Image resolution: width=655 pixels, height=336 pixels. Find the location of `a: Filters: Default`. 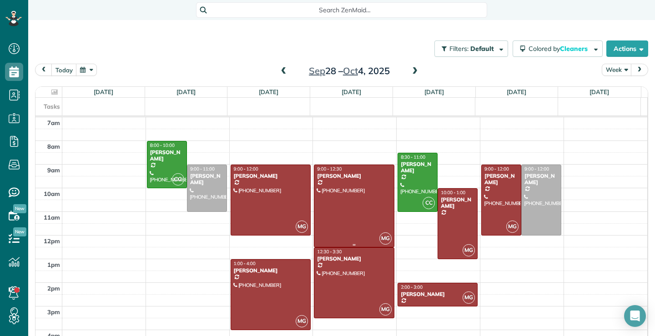

a: Filters: Default is located at coordinates (469, 49).